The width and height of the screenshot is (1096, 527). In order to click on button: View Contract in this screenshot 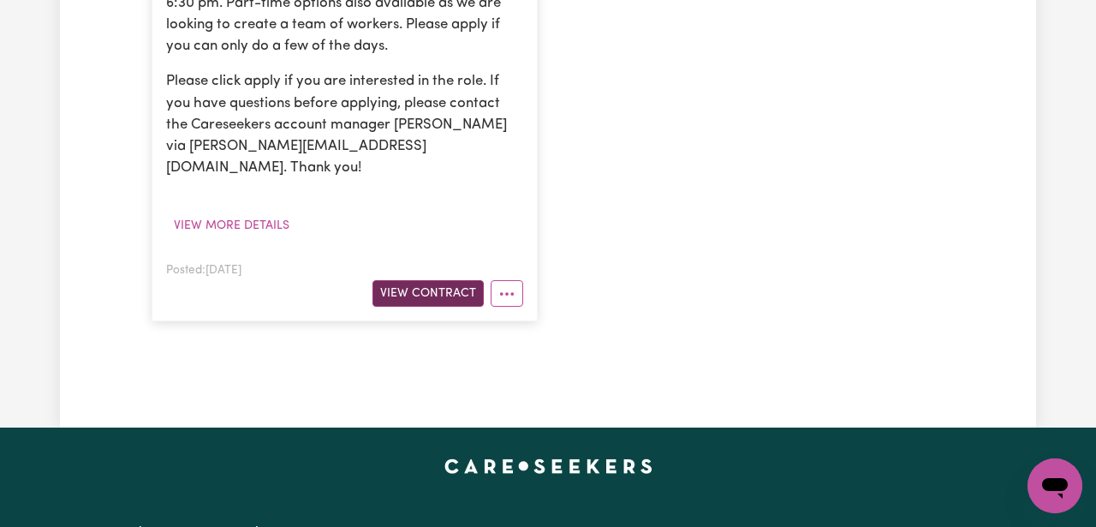, I will do `click(428, 293)`.